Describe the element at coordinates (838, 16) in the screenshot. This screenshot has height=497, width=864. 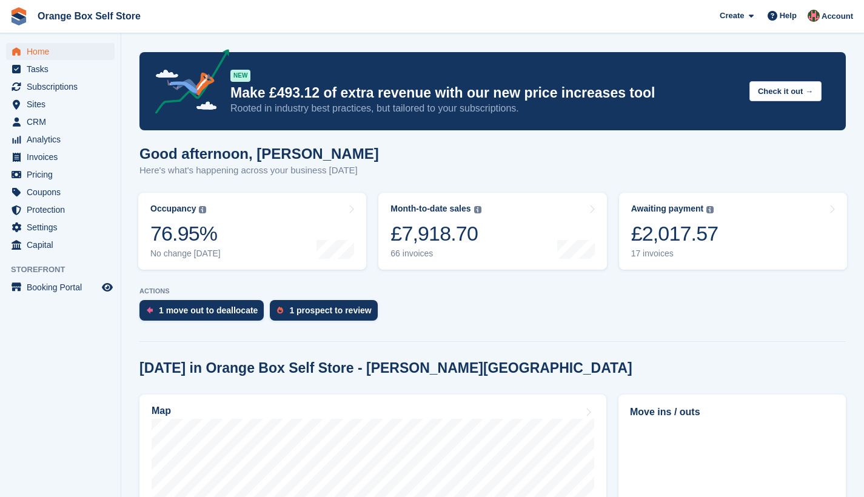
I see `span: Account` at that location.